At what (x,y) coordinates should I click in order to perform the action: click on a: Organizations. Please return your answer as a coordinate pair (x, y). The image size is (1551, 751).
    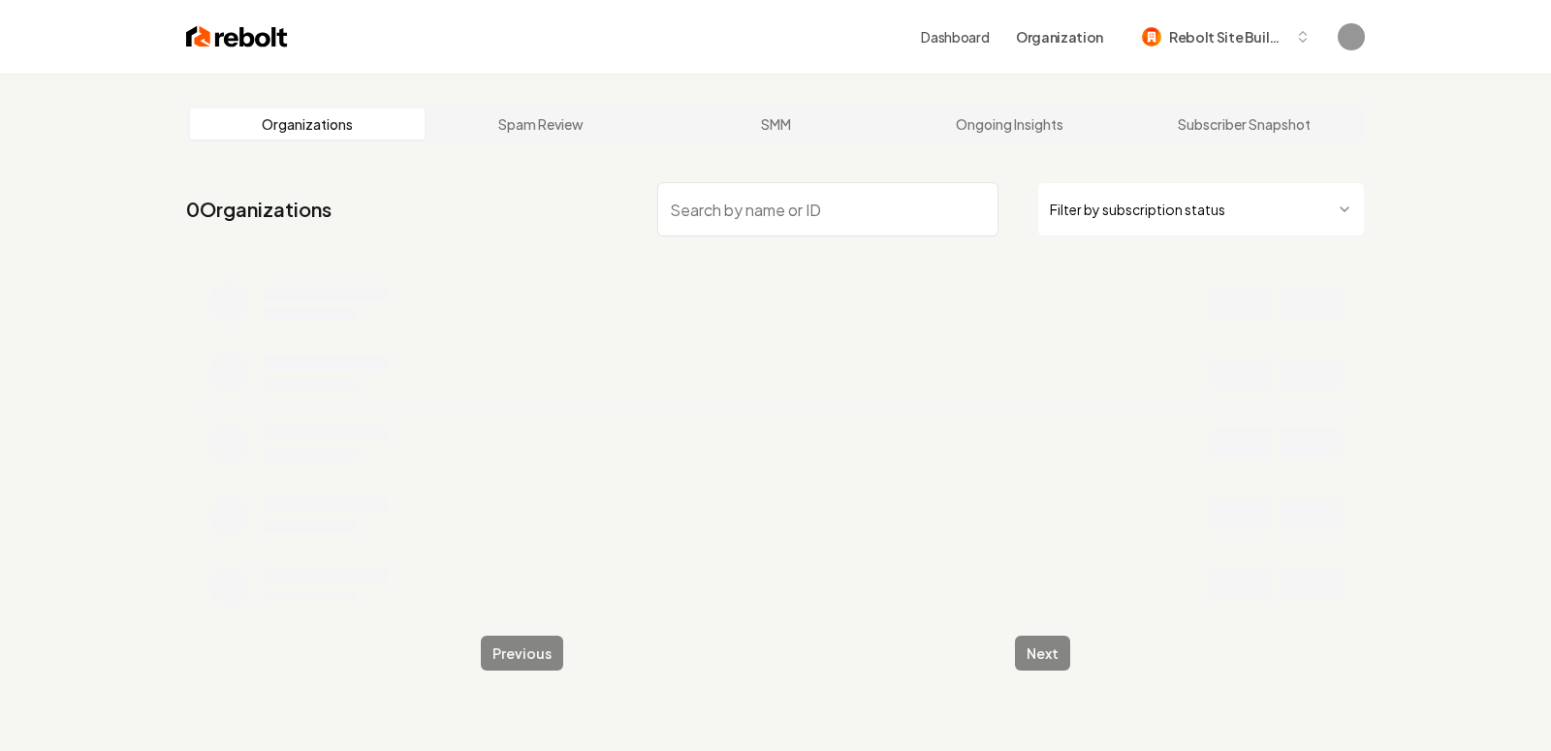
    Looking at the image, I should click on (307, 124).